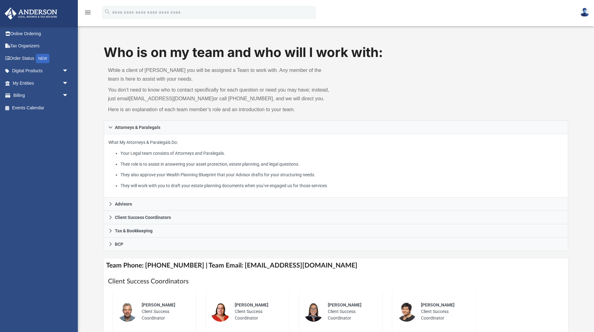 This screenshot has width=594, height=332. What do you see at coordinates (107, 12) in the screenshot?
I see `i: search` at bounding box center [107, 12].